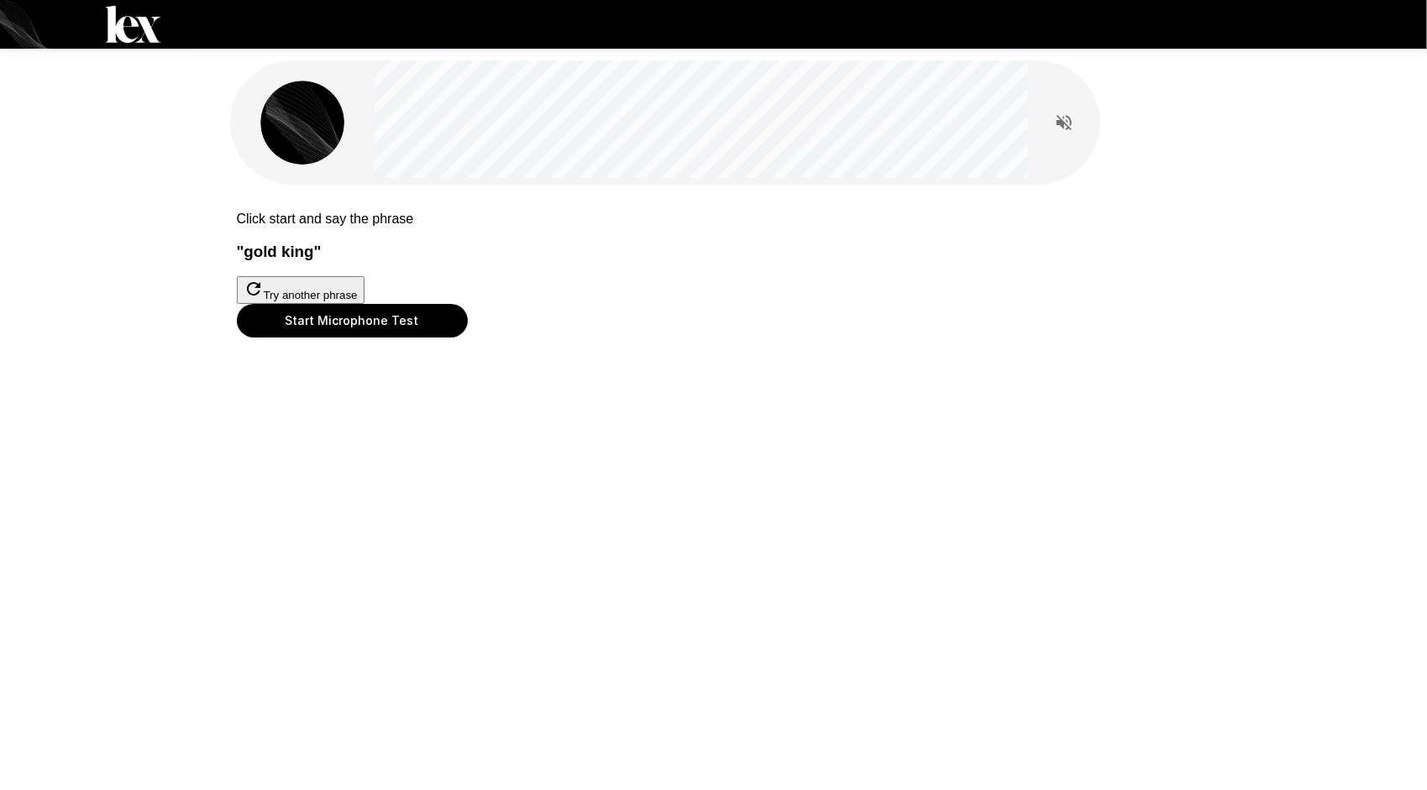  Describe the element at coordinates (1064, 123) in the screenshot. I see `button: Read questions aloud` at that location.